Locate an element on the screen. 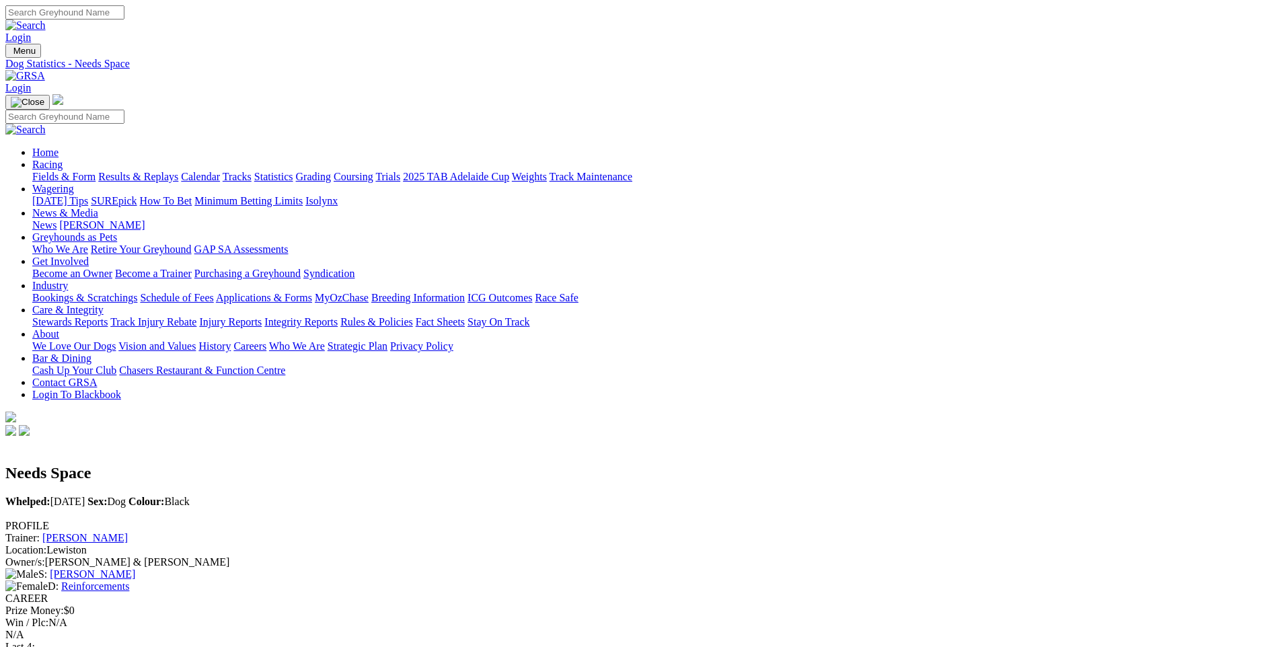 Image resolution: width=1276 pixels, height=647 pixels. img: logo-grsa-white.png is located at coordinates (11, 417).